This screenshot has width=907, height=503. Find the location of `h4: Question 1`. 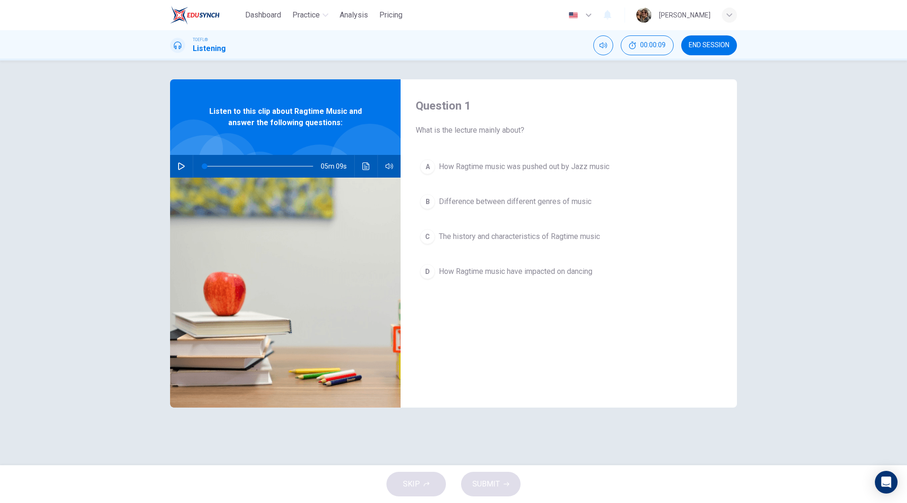

h4: Question 1 is located at coordinates (569, 106).